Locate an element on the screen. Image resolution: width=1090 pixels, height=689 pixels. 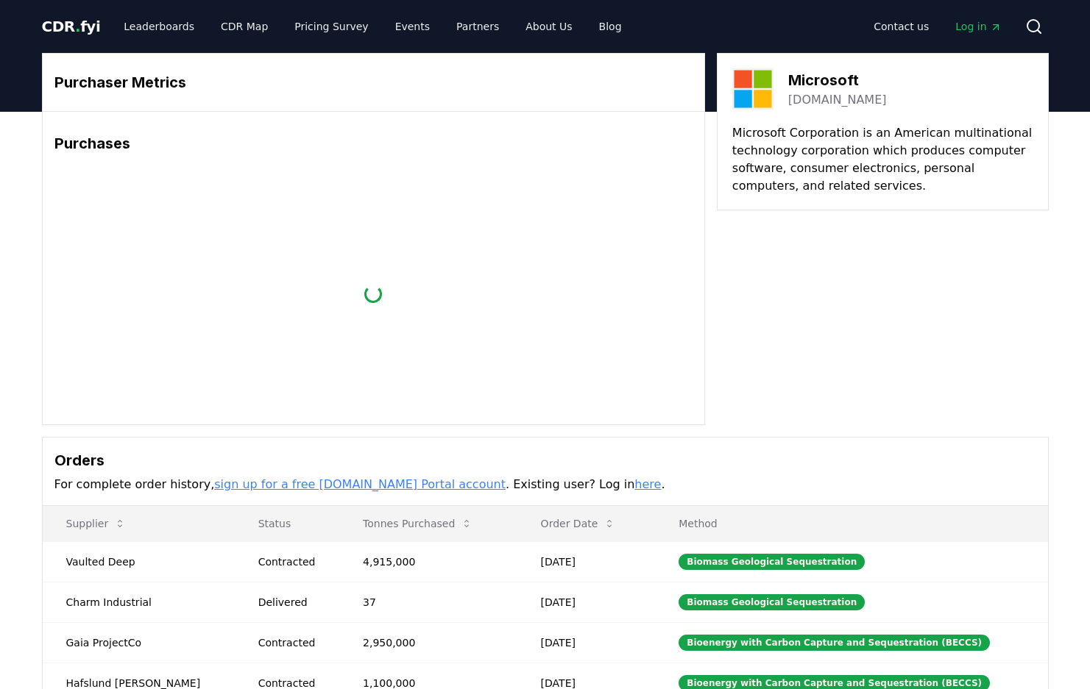
h3: Orders is located at coordinates (545, 461).